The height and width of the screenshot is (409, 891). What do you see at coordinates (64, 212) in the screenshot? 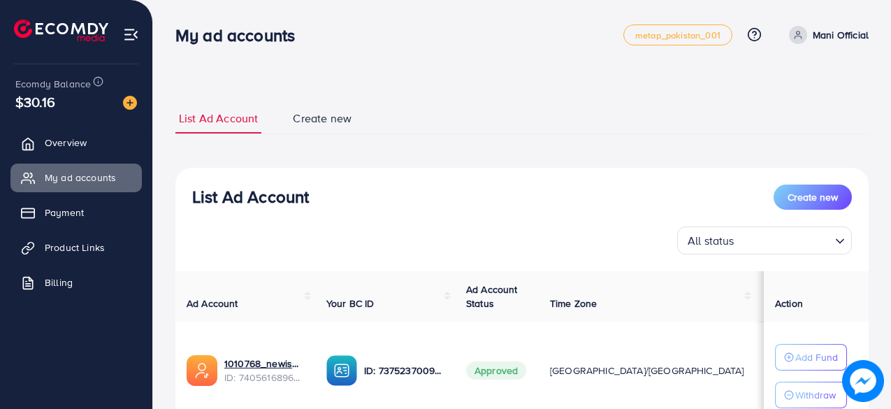
I see `span: Payment` at bounding box center [64, 212].